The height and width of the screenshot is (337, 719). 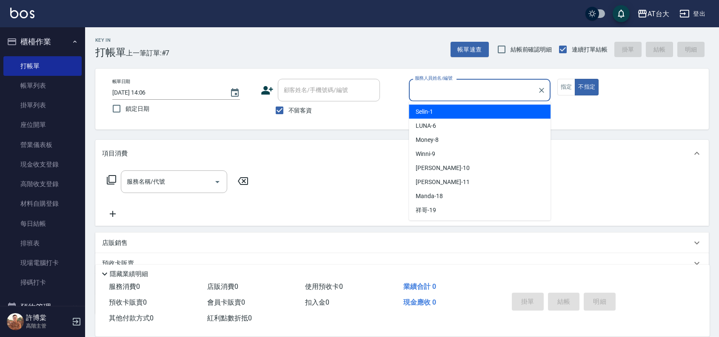 What do you see at coordinates (128, 302) in the screenshot?
I see `span: 預收卡販賣 0` at bounding box center [128, 302].